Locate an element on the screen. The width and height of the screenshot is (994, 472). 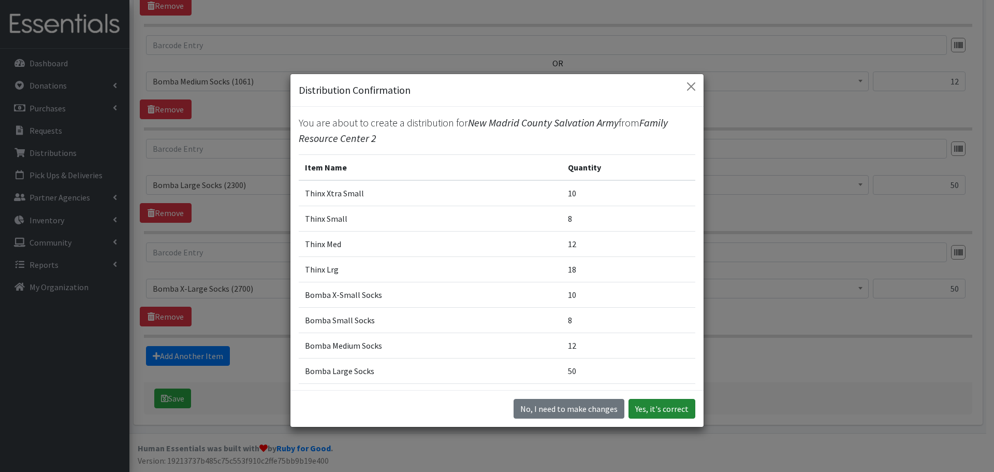
td: Bomba X-Large Socks is located at coordinates (430, 396).